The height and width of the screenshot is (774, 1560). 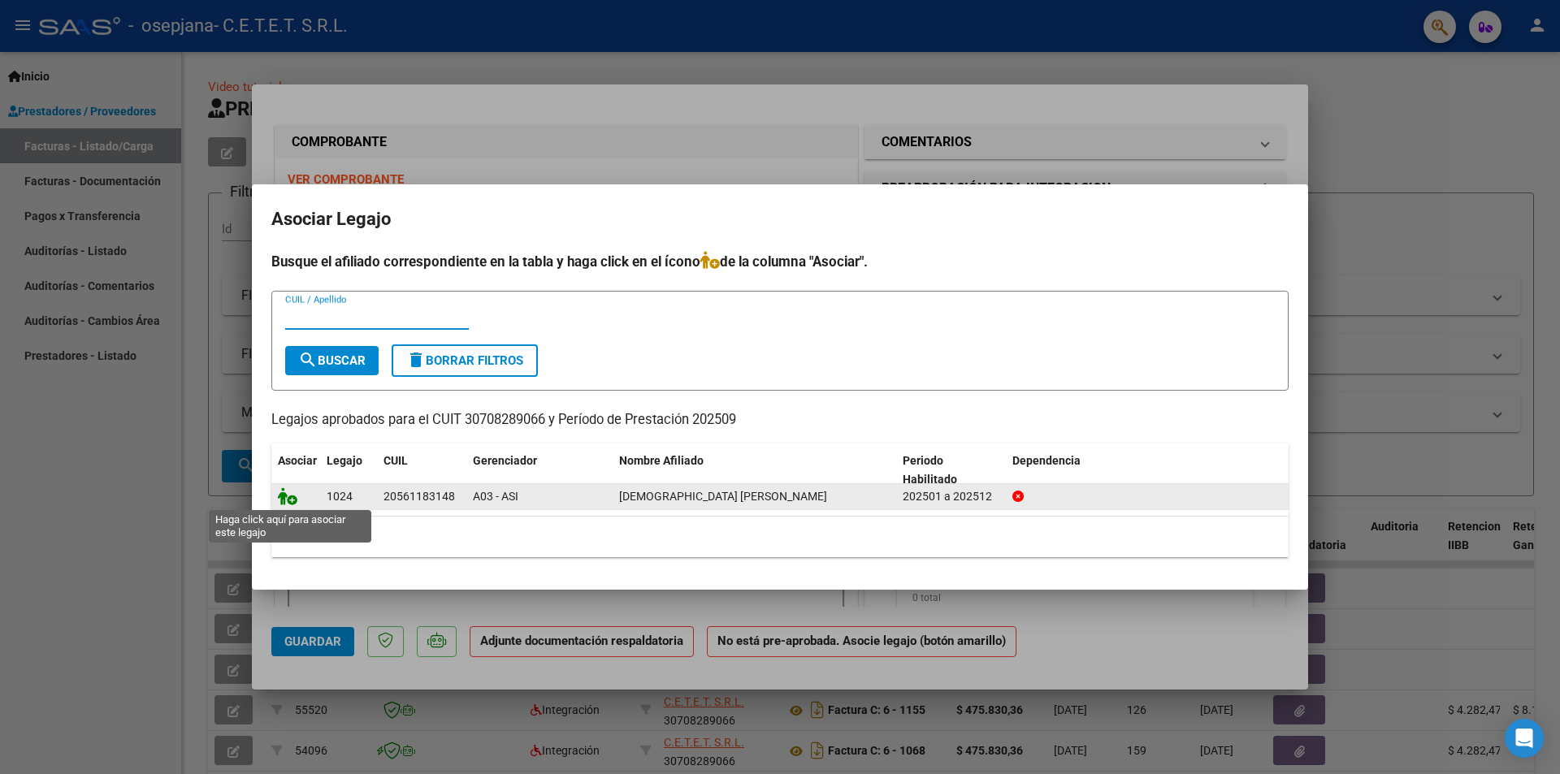 I want to click on datatable-header-cell: Asociar, so click(x=296, y=470).